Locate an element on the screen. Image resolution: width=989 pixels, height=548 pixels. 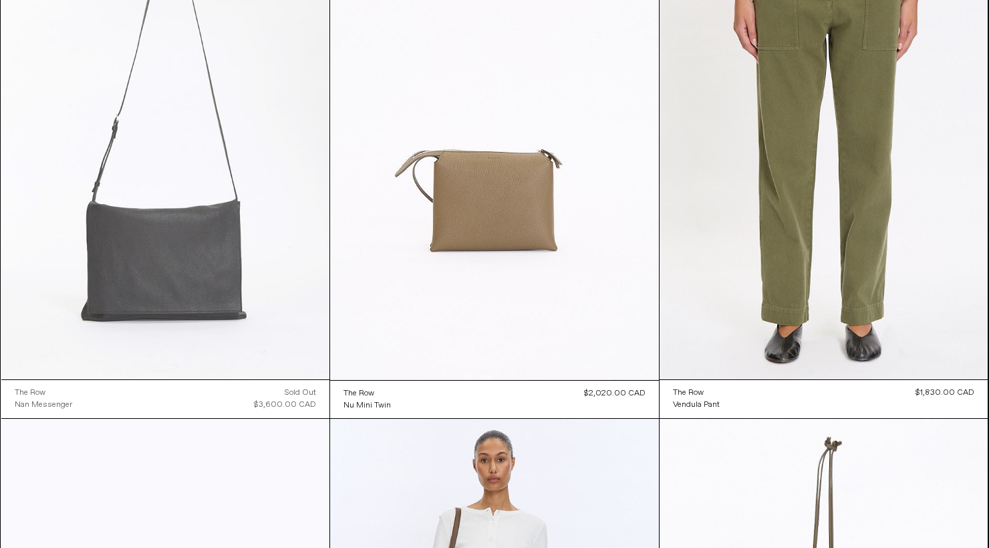
div: $3,600.00 CAD is located at coordinates (285, 404).